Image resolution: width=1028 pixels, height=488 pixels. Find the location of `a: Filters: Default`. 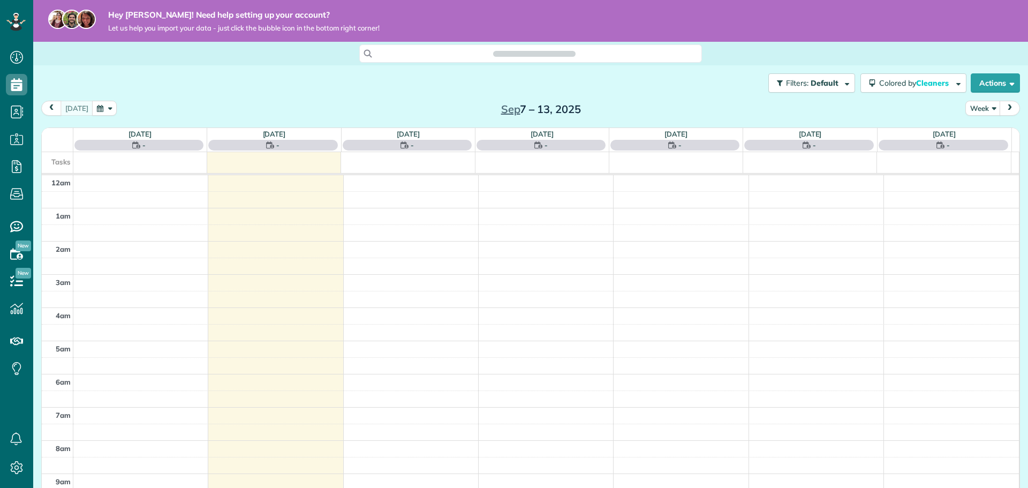

a: Filters: Default is located at coordinates (809, 83).